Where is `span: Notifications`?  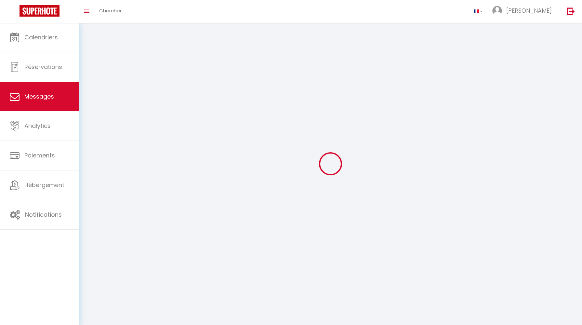 span: Notifications is located at coordinates (43, 214).